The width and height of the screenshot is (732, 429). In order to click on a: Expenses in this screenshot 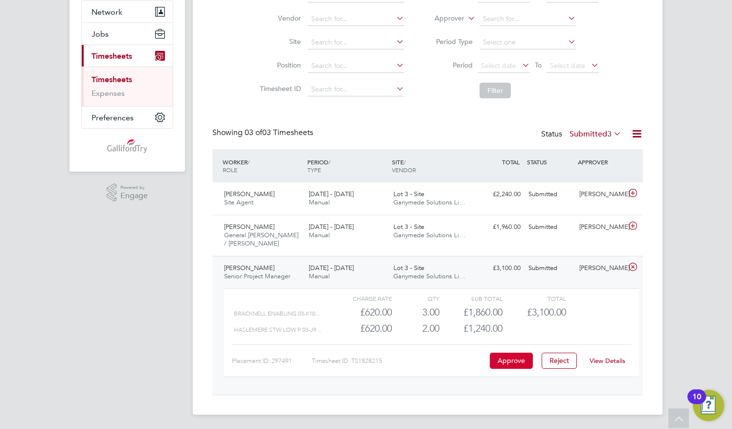, I will do `click(108, 93)`.